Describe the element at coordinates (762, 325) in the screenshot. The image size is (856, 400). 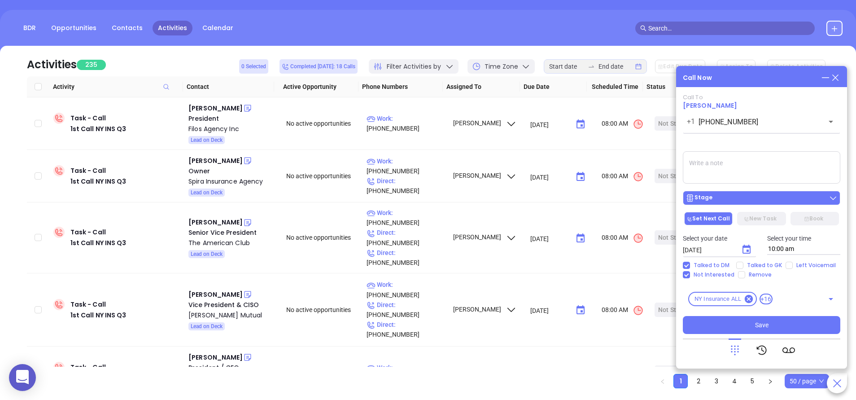
I see `button: Save` at that location.